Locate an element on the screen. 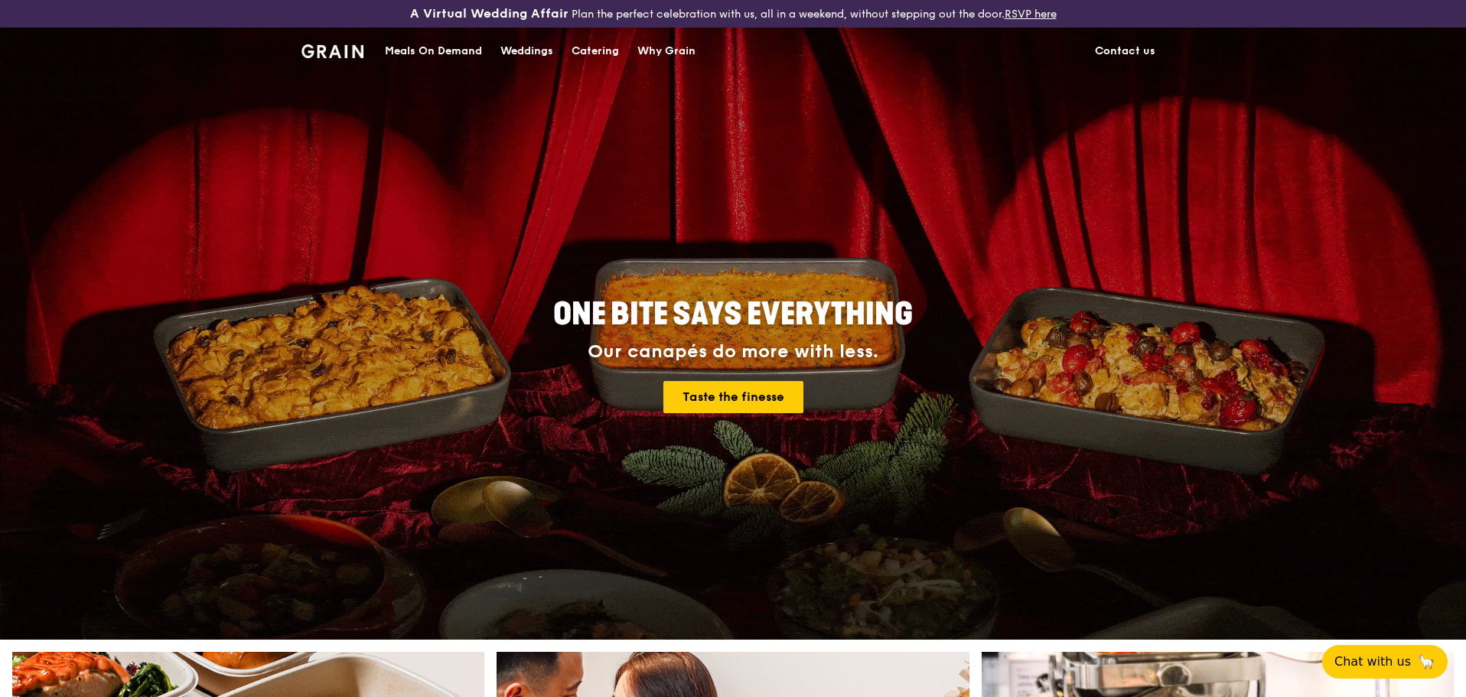 The width and height of the screenshot is (1466, 697). a: Why Grain is located at coordinates (666, 51).